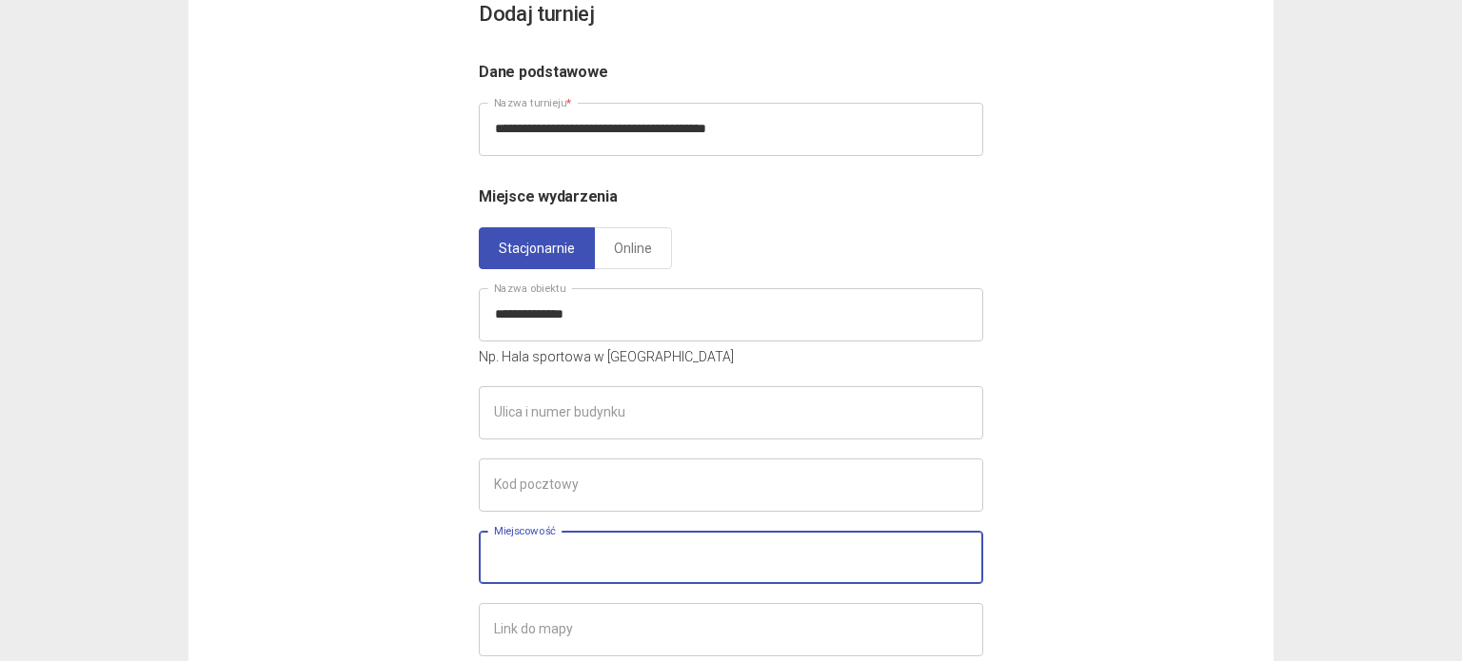  I want to click on span: Miejsce wydarzenia, so click(548, 196).